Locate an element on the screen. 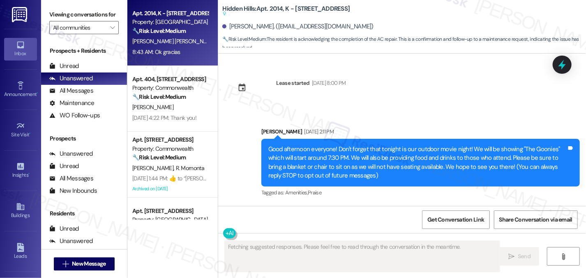 The image size is (586, 278). span: Praise is located at coordinates (315, 192).